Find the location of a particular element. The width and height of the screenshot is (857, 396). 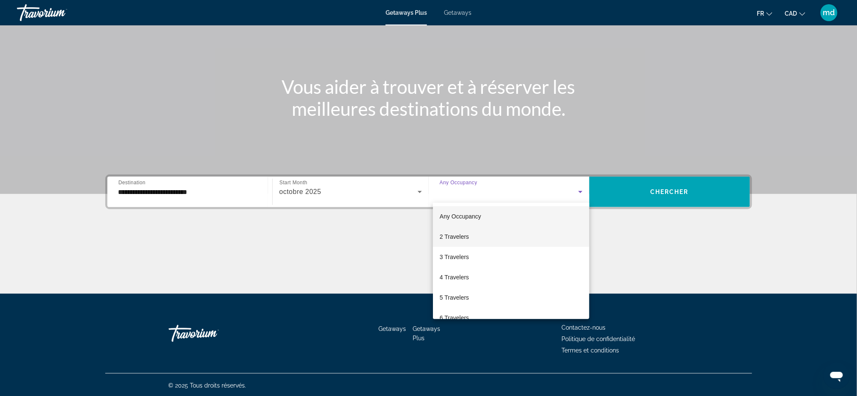

span: Any Occupancy is located at coordinates (460, 216).